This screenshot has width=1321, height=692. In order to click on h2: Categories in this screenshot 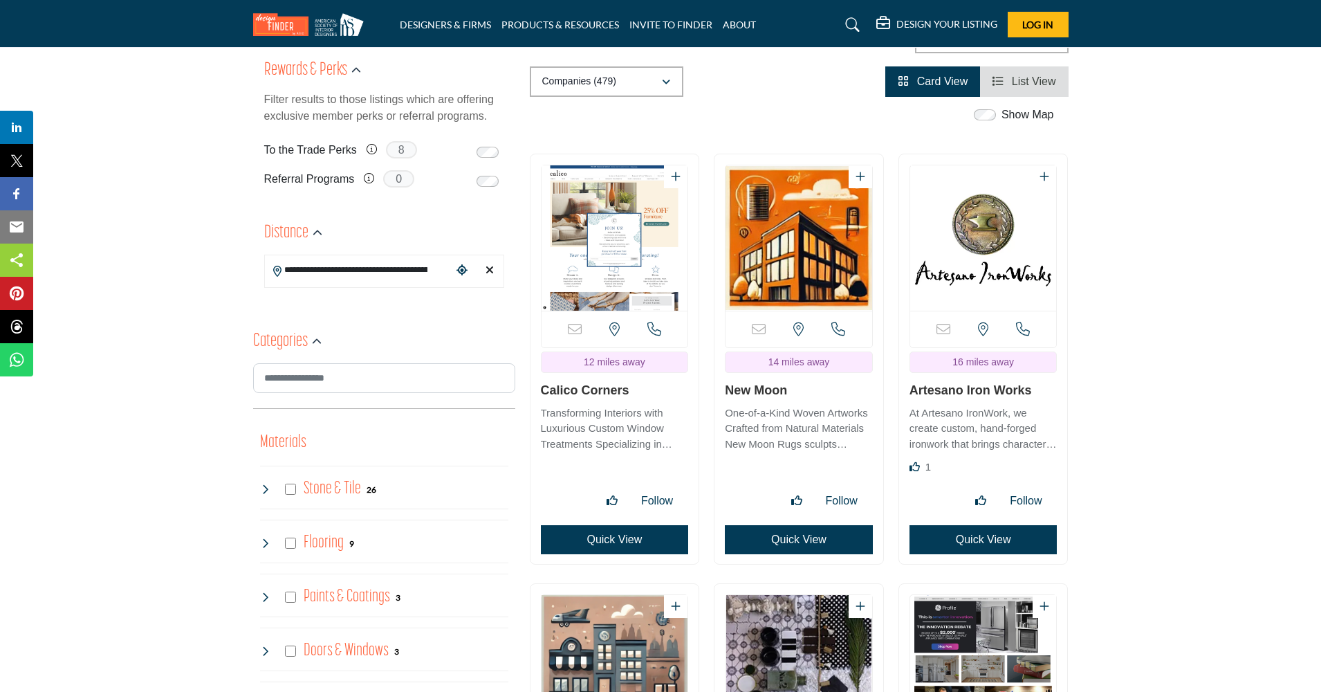, I will do `click(280, 342)`.